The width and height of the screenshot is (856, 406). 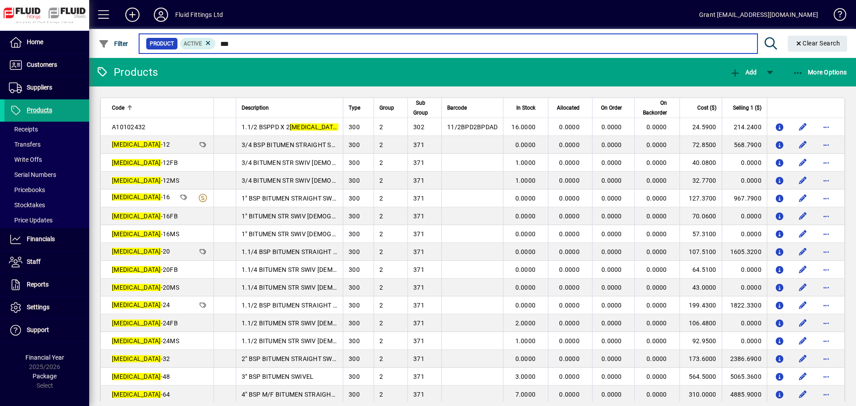 What do you see at coordinates (700, 163) in the screenshot?
I see `td: 40.0800` at bounding box center [700, 163].